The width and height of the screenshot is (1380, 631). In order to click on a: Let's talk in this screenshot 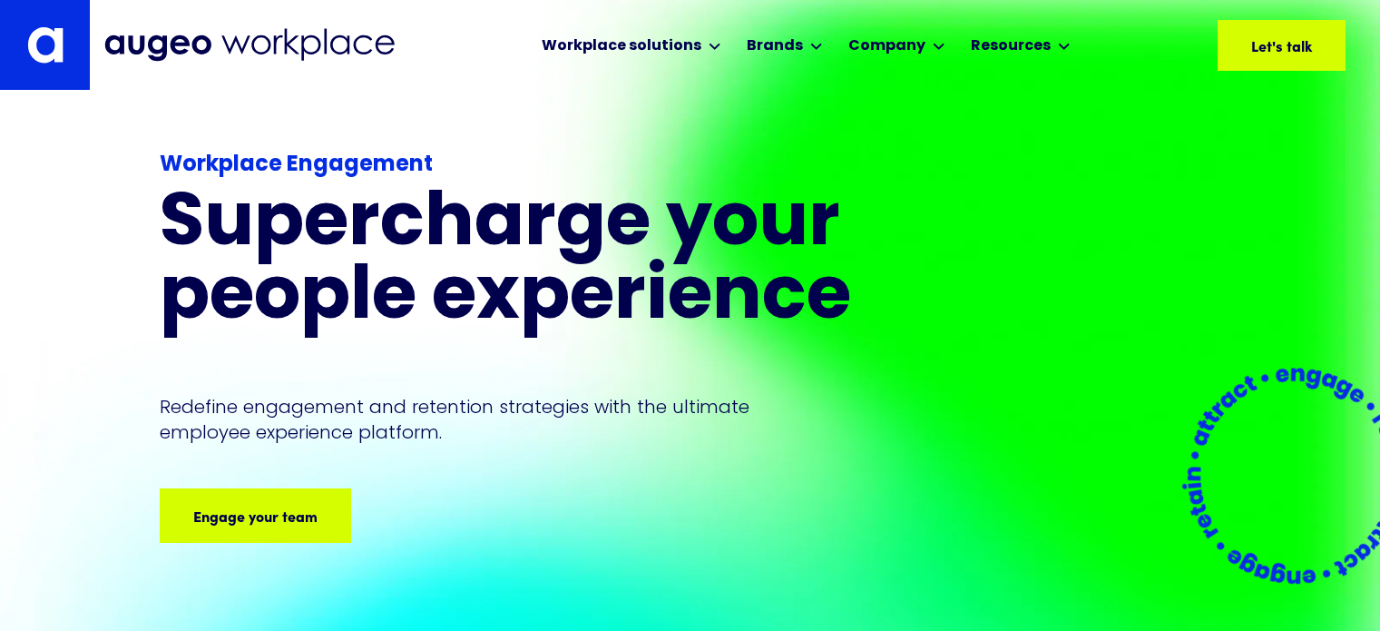, I will do `click(1281, 45)`.